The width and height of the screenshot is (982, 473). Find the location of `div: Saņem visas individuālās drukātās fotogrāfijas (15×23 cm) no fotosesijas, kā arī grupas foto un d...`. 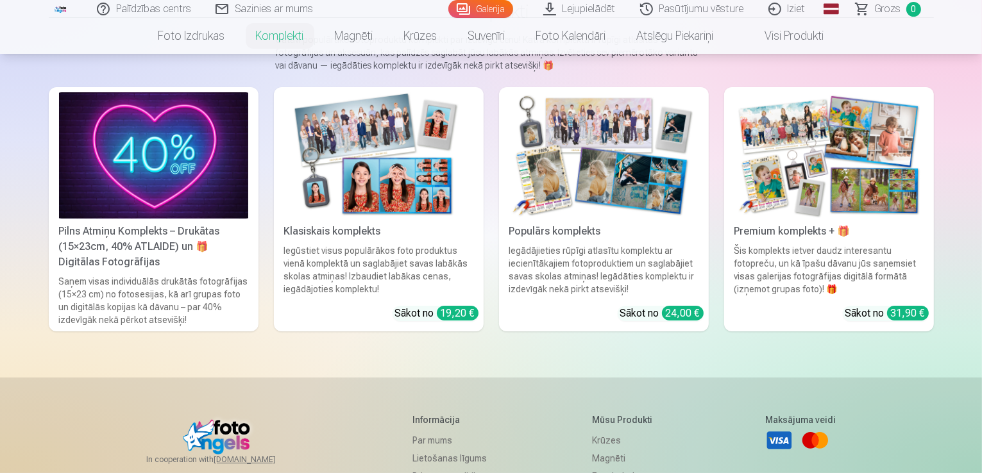

div: Saņem visas individuālās drukātās fotogrāfijas (15×23 cm) no fotosesijas, kā arī grupas foto un d... is located at coordinates (153, 301).